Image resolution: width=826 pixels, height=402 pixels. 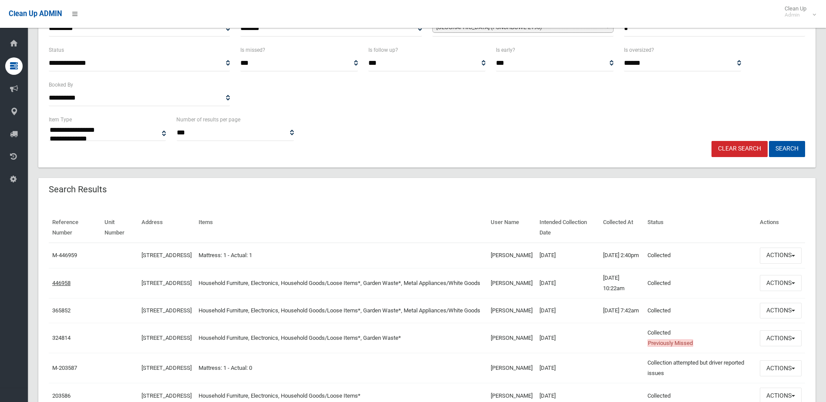 What do you see at coordinates (638, 50) in the screenshot?
I see `label: Is oversized?` at bounding box center [638, 50].